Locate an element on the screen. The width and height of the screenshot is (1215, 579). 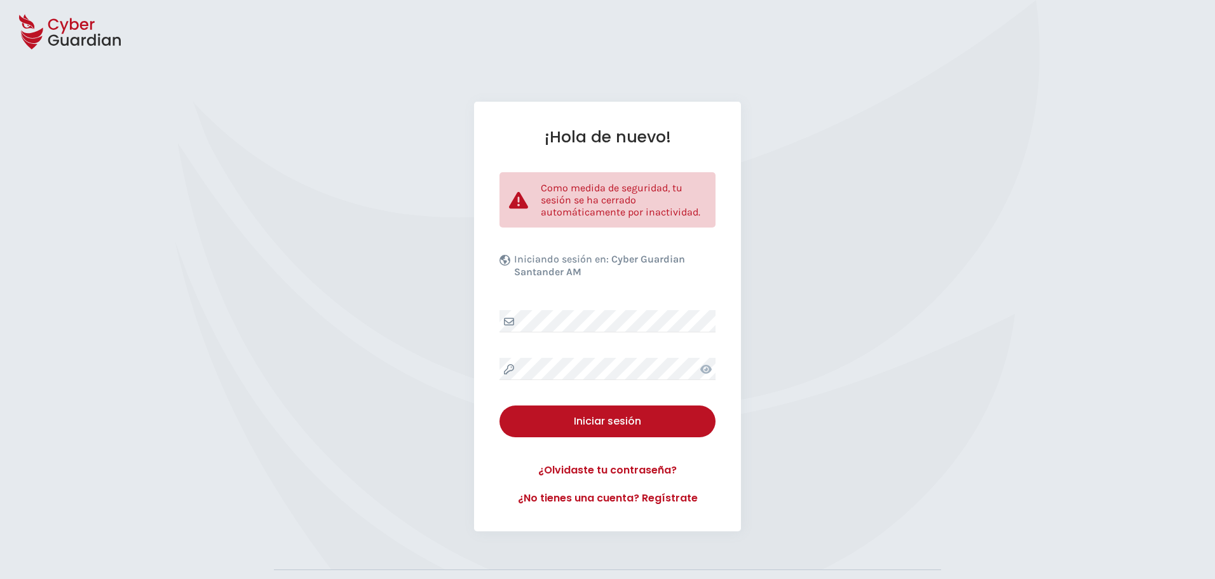
p: Iniciando sesión en: is located at coordinates (613, 269).